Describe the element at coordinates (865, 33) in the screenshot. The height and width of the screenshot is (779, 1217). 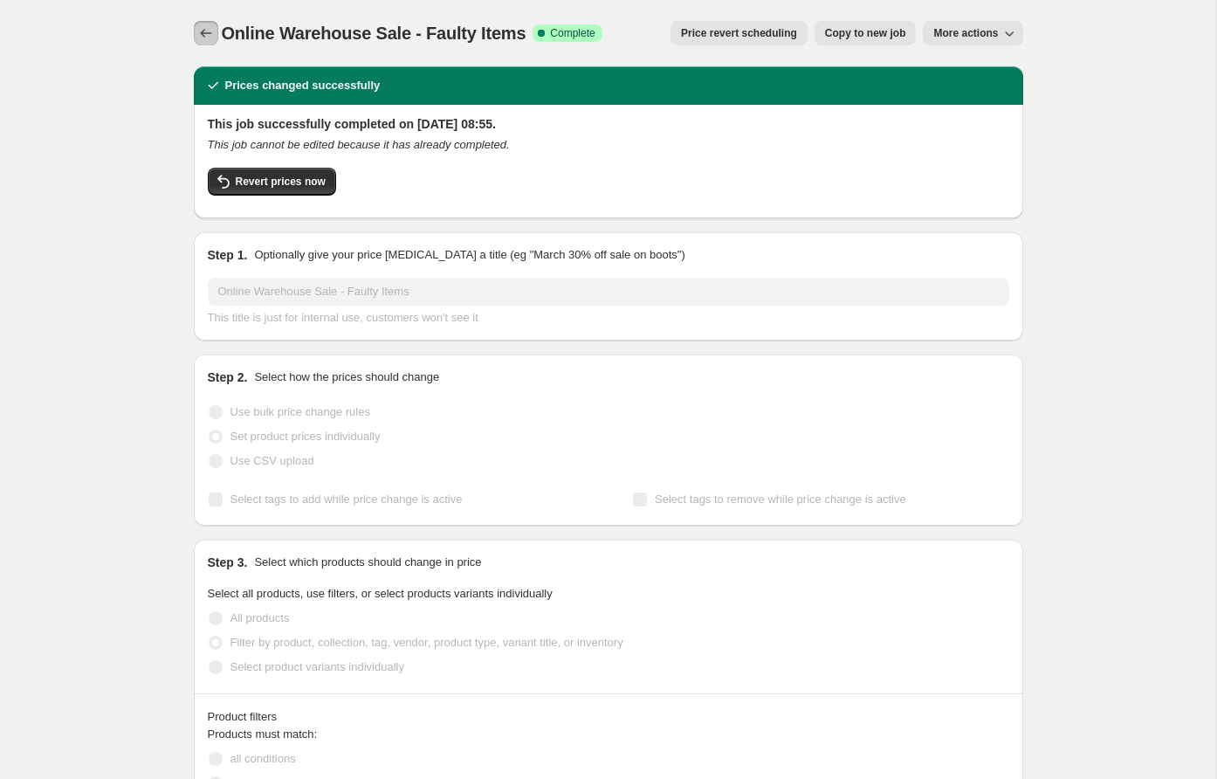
I see `button: Copy to new job` at that location.